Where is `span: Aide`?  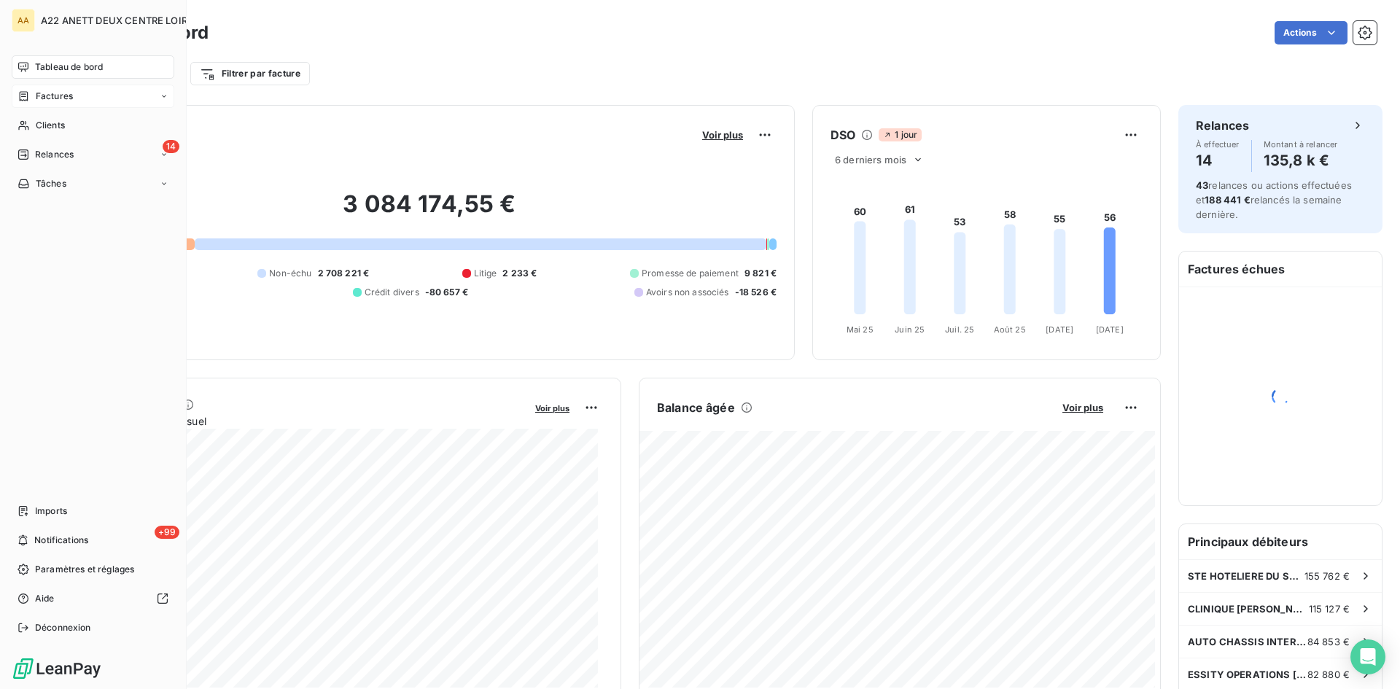
span: Aide is located at coordinates (44, 599).